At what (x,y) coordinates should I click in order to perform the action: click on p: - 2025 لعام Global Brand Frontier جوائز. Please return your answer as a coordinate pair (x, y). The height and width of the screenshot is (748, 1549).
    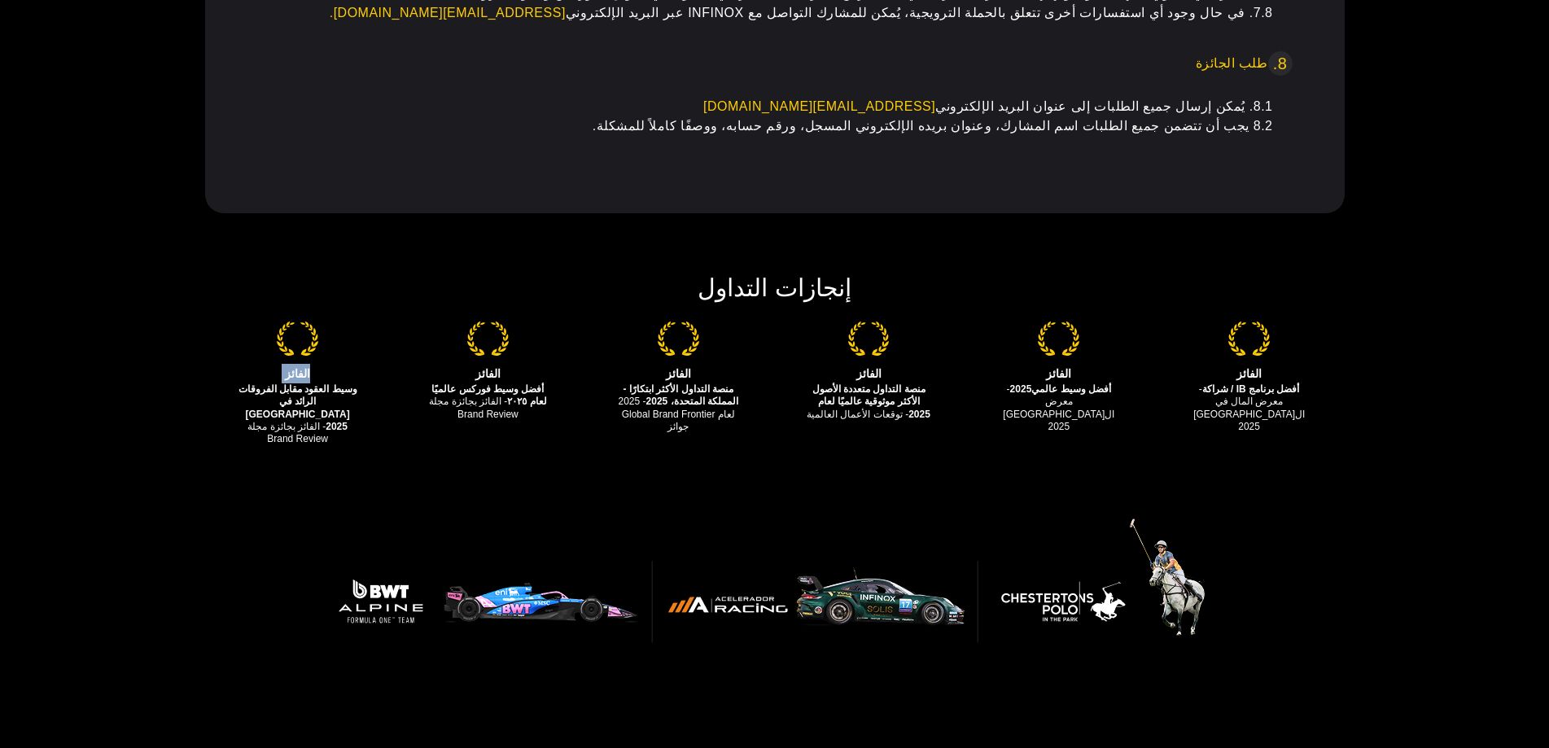
    Looking at the image, I should click on (678, 408).